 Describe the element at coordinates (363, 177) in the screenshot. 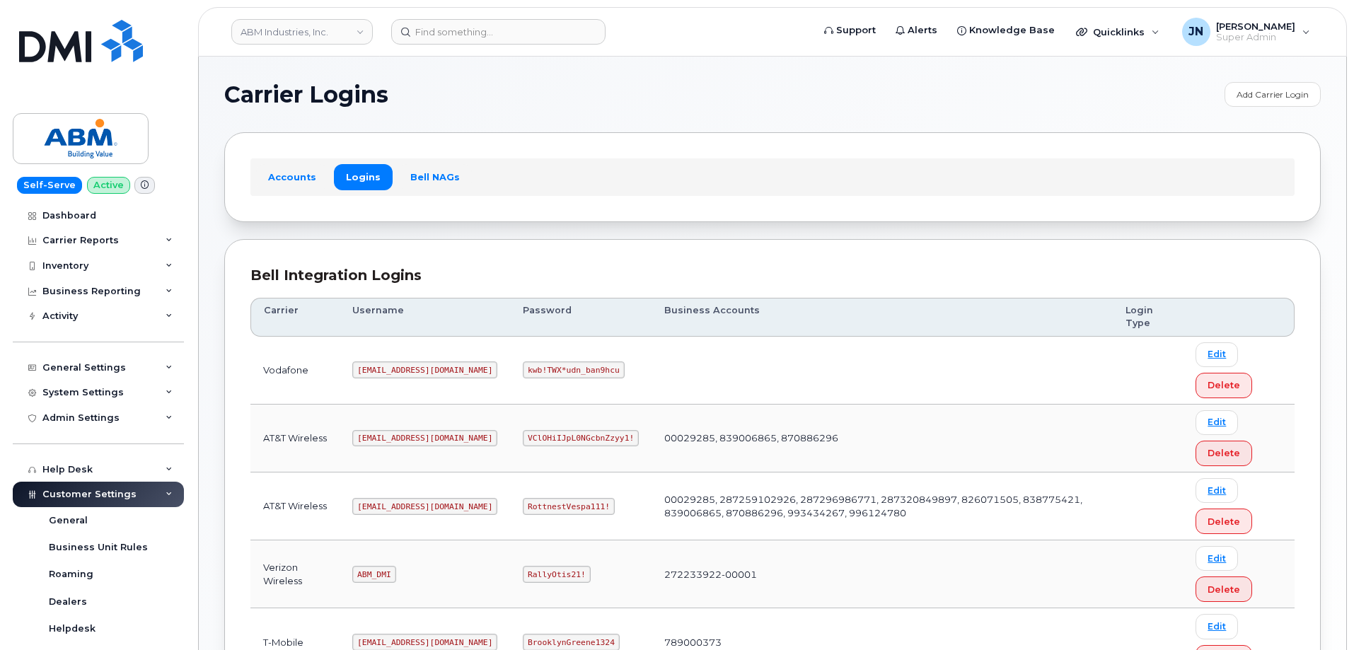

I see `a: Logins` at that location.